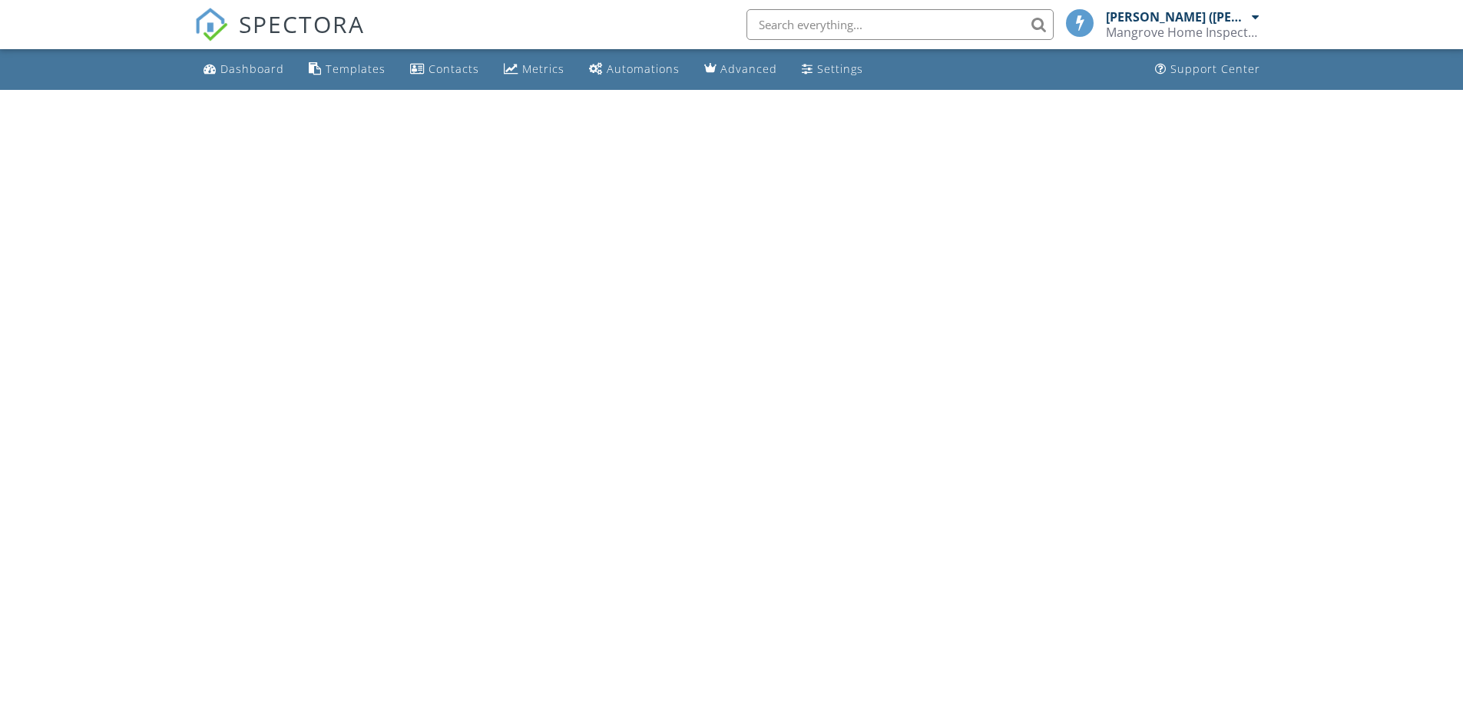 The image size is (1463, 726). I want to click on a: Support Center, so click(1207, 69).